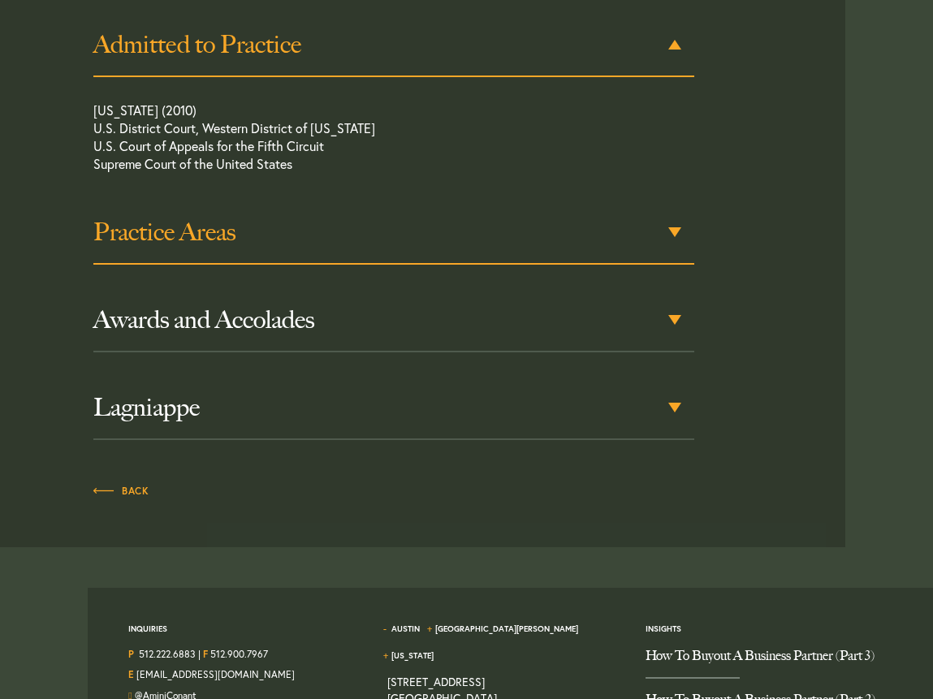 The height and width of the screenshot is (699, 933). What do you see at coordinates (121, 490) in the screenshot?
I see `a: Back` at bounding box center [121, 490].